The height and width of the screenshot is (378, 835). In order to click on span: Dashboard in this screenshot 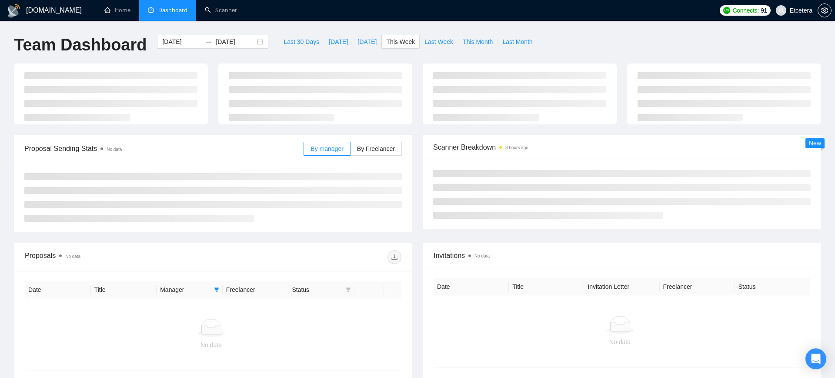, I will do `click(173, 10)`.